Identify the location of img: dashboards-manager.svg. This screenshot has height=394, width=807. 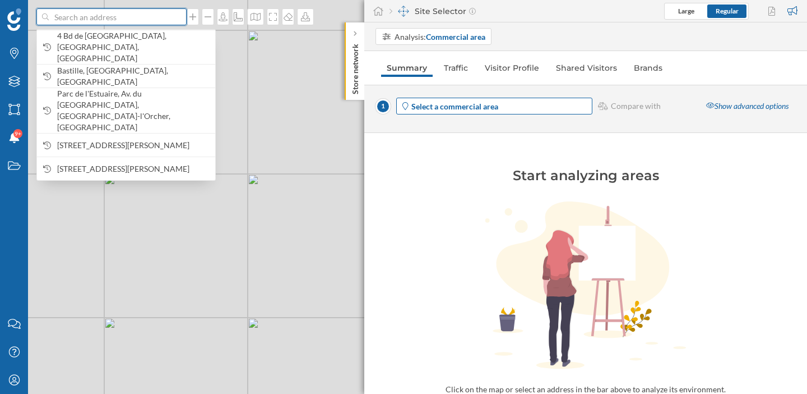
(404, 11).